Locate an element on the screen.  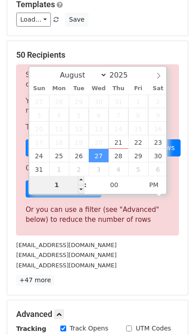
span: July 28, 2025 is located at coordinates (59, 102).